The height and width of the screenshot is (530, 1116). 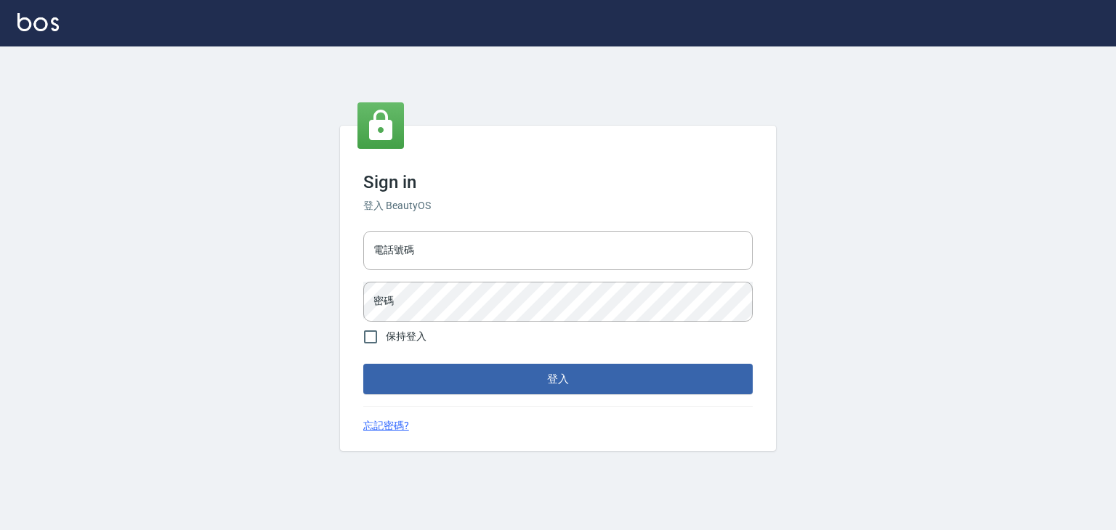 I want to click on img: Logo, so click(x=38, y=22).